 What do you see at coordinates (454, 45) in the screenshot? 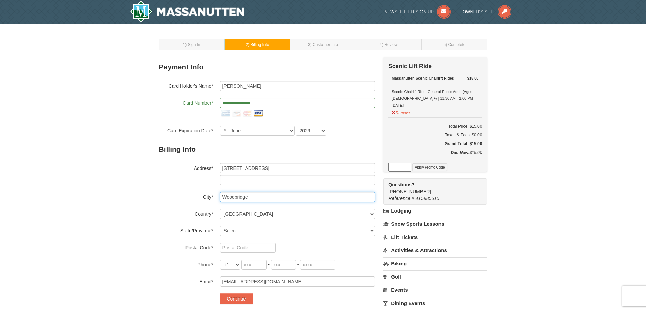
I see `small: 5` at bounding box center [454, 45].